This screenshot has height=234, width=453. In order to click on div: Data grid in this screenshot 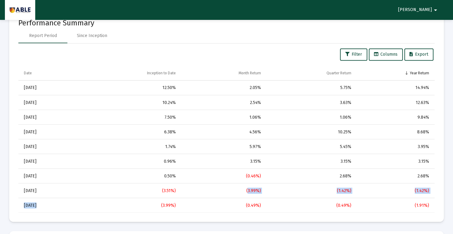, I will do `click(226, 139)`.